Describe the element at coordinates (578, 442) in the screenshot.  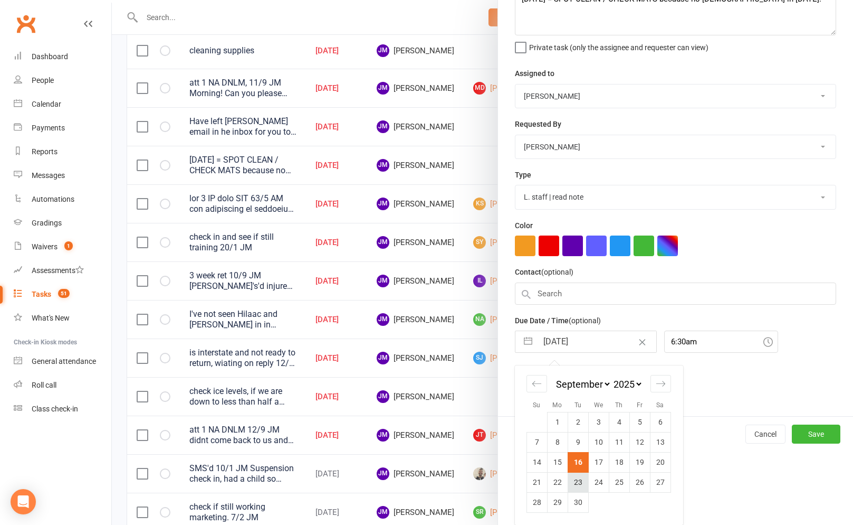
I see `td: Tuesday, September 9, 2025` at that location.